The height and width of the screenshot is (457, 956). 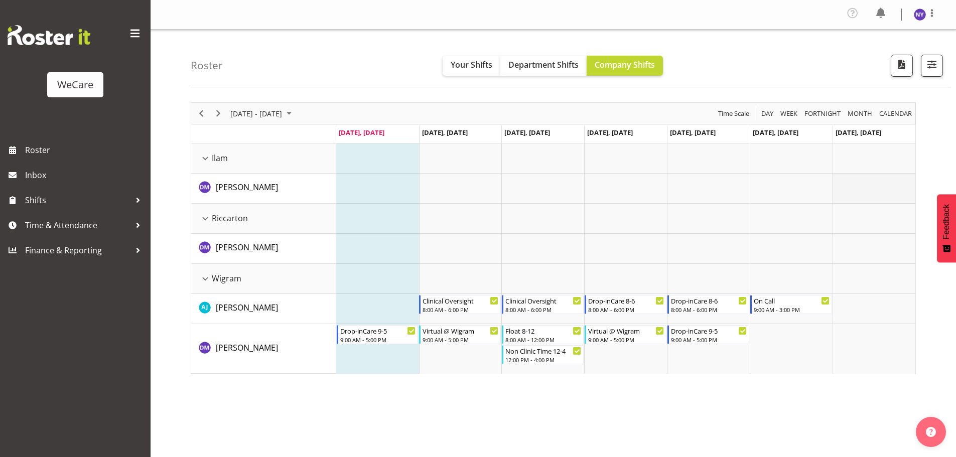 I want to click on button: September 08 - 14, 2025, so click(x=263, y=113).